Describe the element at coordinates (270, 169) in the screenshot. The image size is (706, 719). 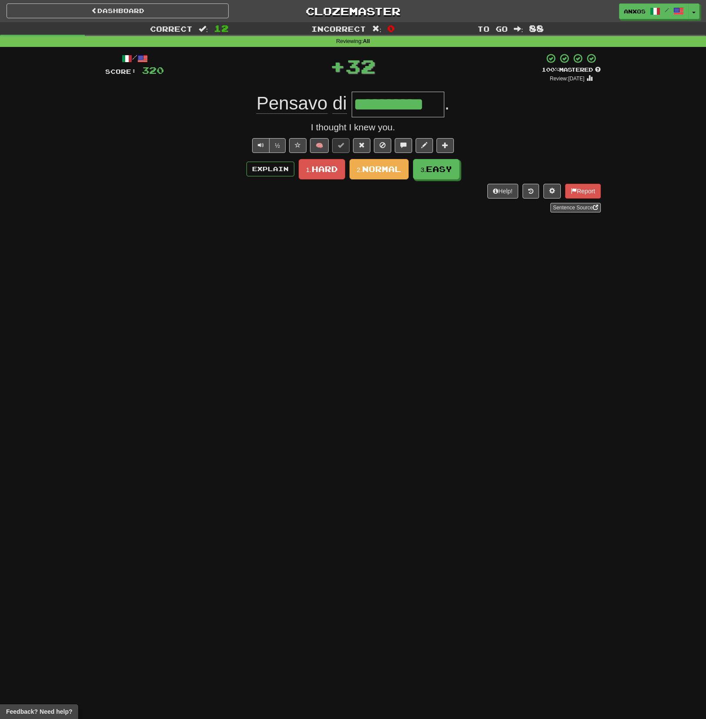
I see `button: Explain` at that location.